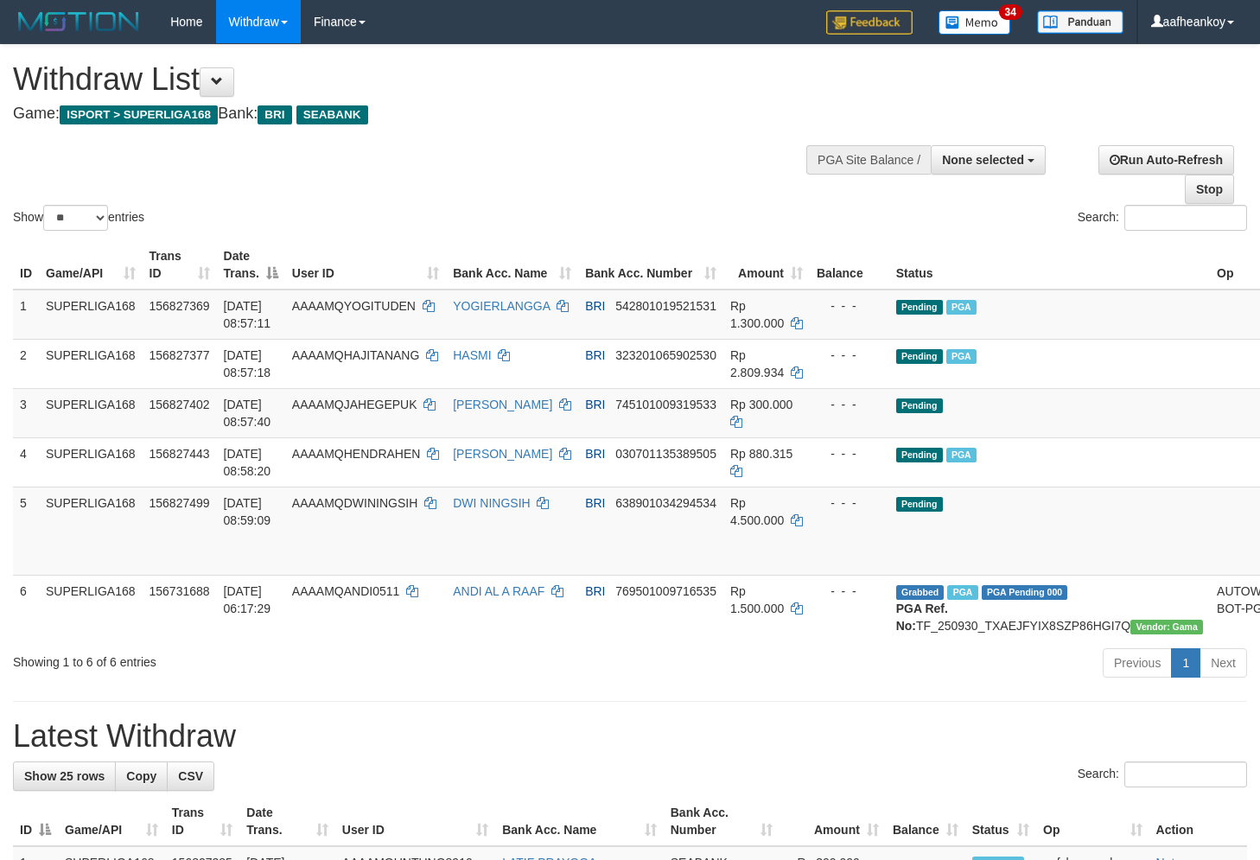  I want to click on a: HASMI, so click(472, 355).